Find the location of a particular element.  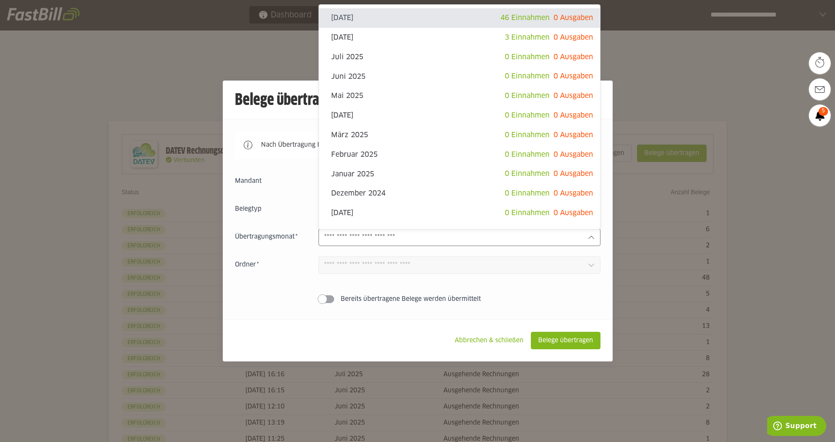

sl-option: Januar 2025 is located at coordinates (460, 174).